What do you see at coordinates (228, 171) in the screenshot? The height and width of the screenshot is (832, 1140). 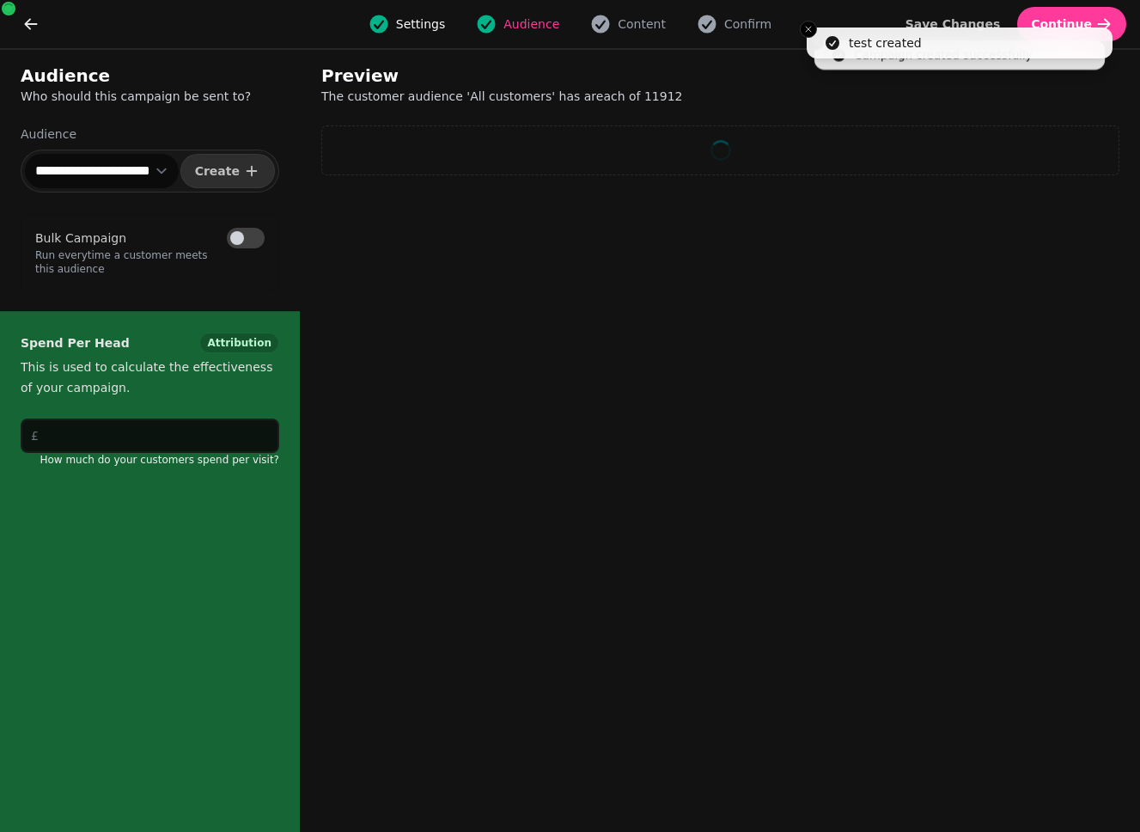 I see `button: Create` at bounding box center [228, 171].